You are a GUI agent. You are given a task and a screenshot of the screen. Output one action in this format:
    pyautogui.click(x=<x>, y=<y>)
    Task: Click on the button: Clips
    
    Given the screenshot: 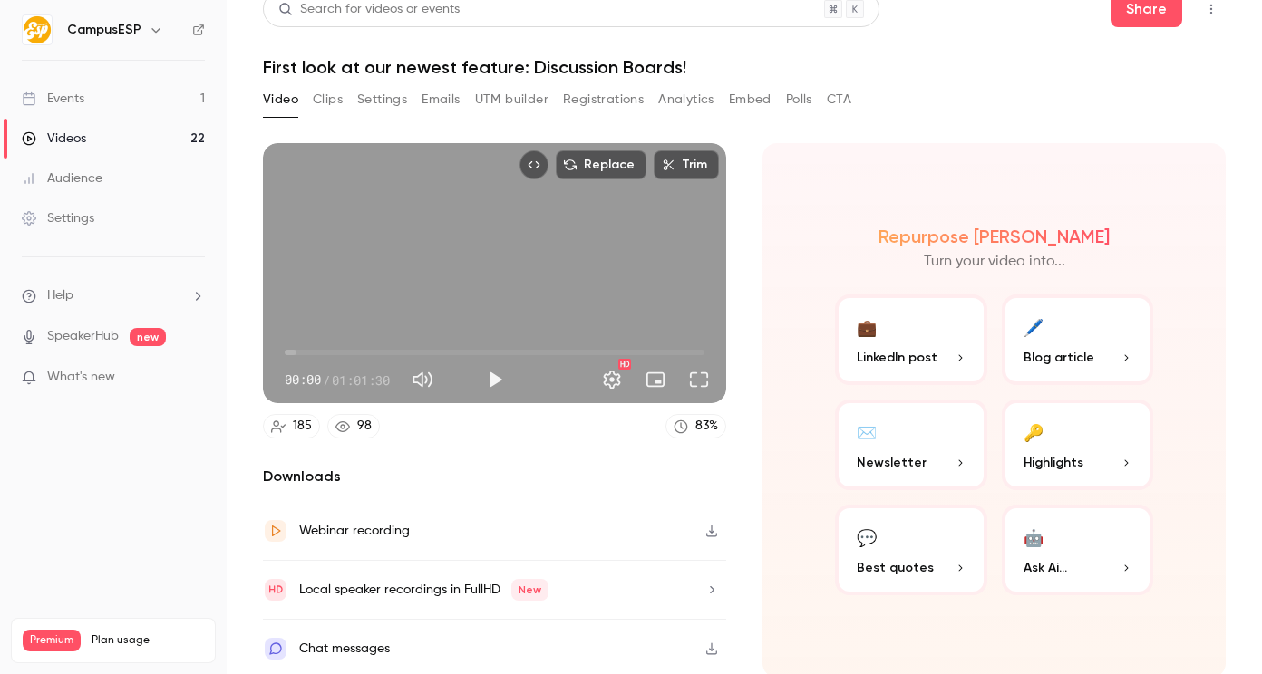 What is the action you would take?
    pyautogui.click(x=327, y=100)
    